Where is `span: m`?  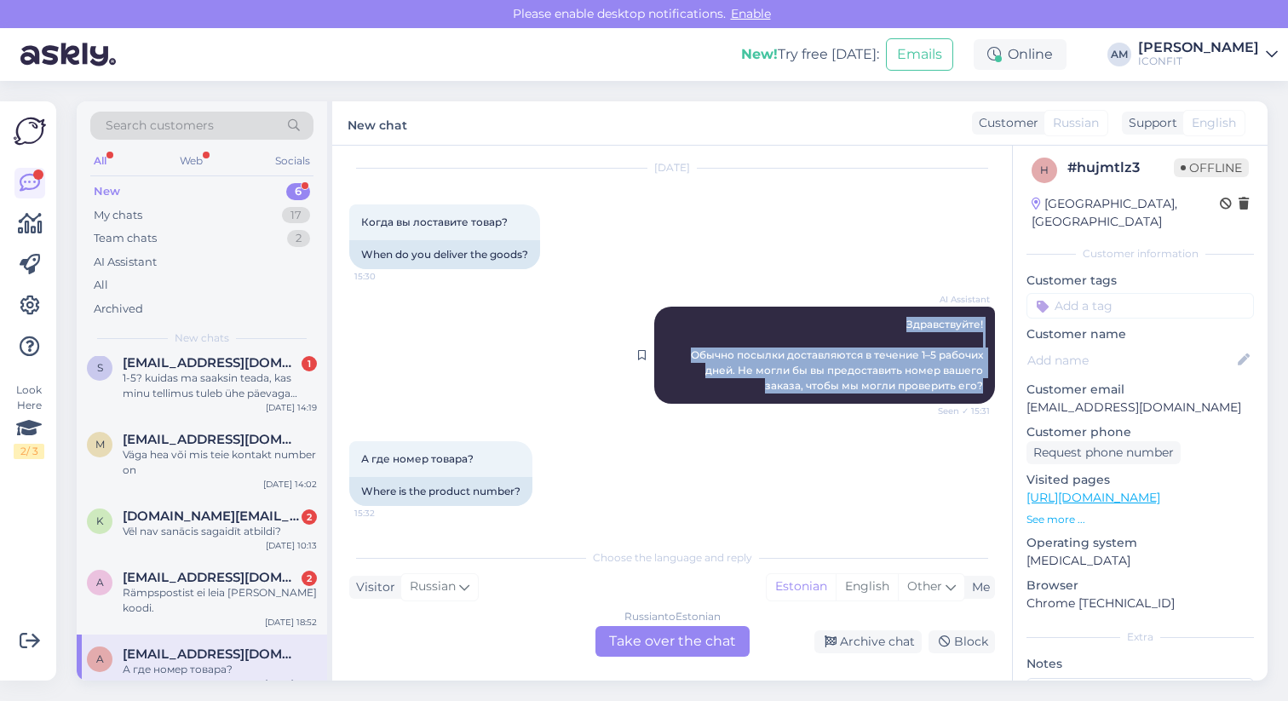 span: m is located at coordinates (100, 444).